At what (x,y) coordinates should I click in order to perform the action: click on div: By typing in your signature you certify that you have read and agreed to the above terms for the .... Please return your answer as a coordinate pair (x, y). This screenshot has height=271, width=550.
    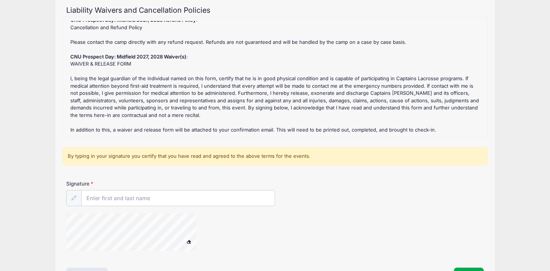
    Looking at the image, I should click on (275, 156).